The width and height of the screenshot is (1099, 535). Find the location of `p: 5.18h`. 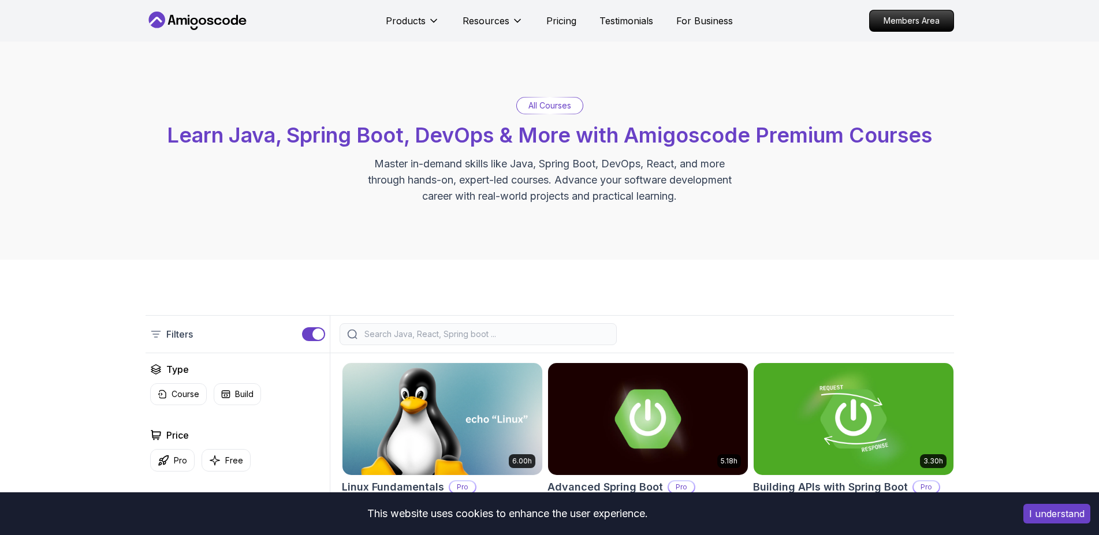

p: 5.18h is located at coordinates (729, 461).